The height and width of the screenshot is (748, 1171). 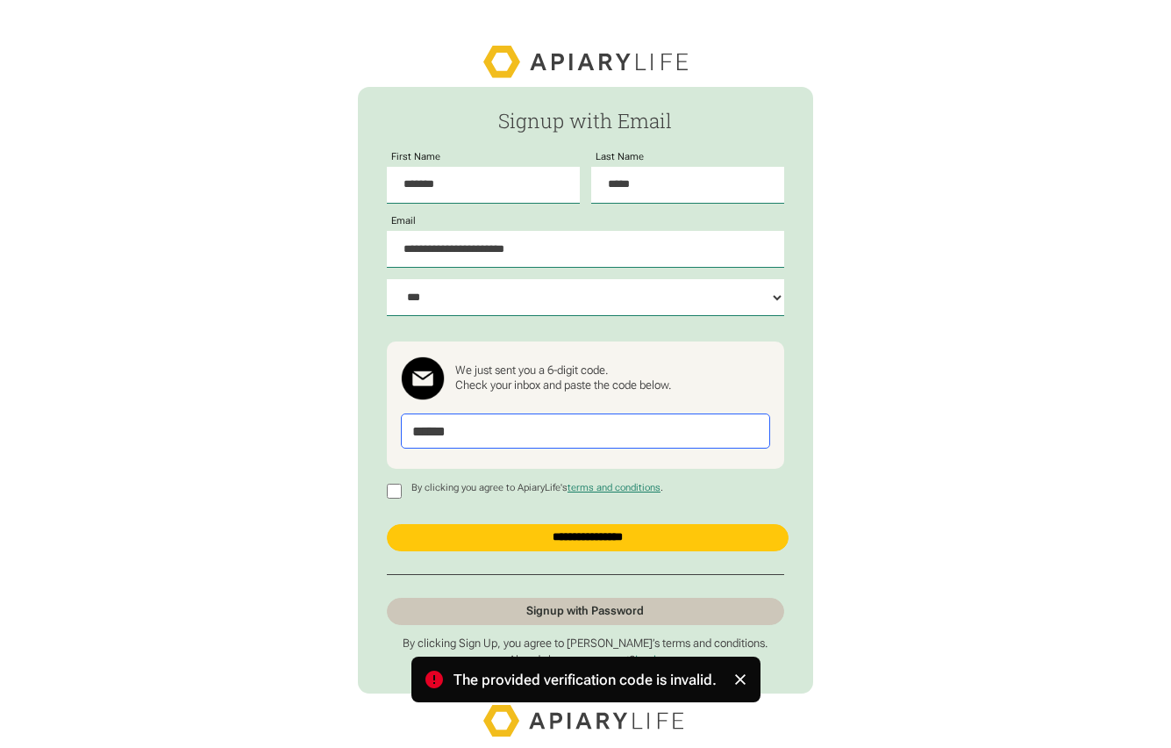 What do you see at coordinates (648, 659) in the screenshot?
I see `a: Login` at bounding box center [648, 659].